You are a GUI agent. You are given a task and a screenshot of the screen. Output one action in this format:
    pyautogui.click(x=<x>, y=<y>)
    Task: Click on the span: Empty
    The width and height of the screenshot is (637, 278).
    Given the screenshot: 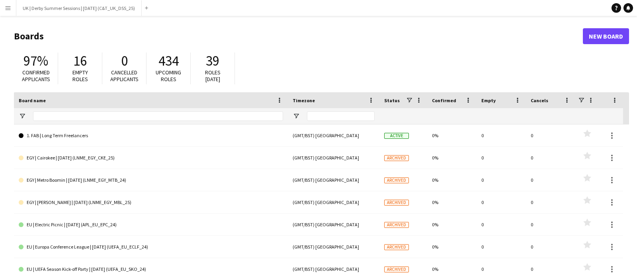 What is the action you would take?
    pyautogui.click(x=489, y=100)
    